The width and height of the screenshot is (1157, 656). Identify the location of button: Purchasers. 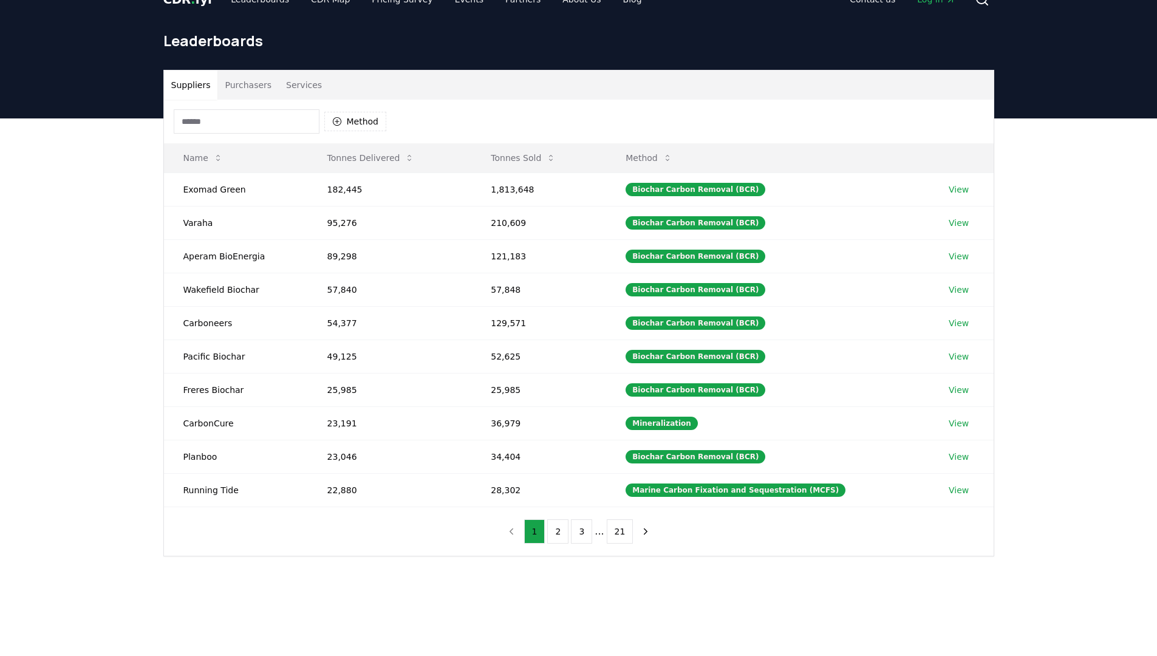
(248, 85).